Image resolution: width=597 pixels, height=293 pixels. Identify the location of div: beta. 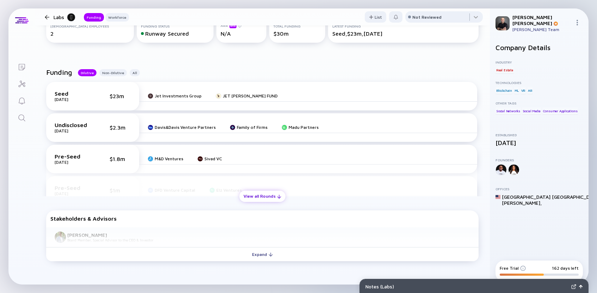
(233, 26).